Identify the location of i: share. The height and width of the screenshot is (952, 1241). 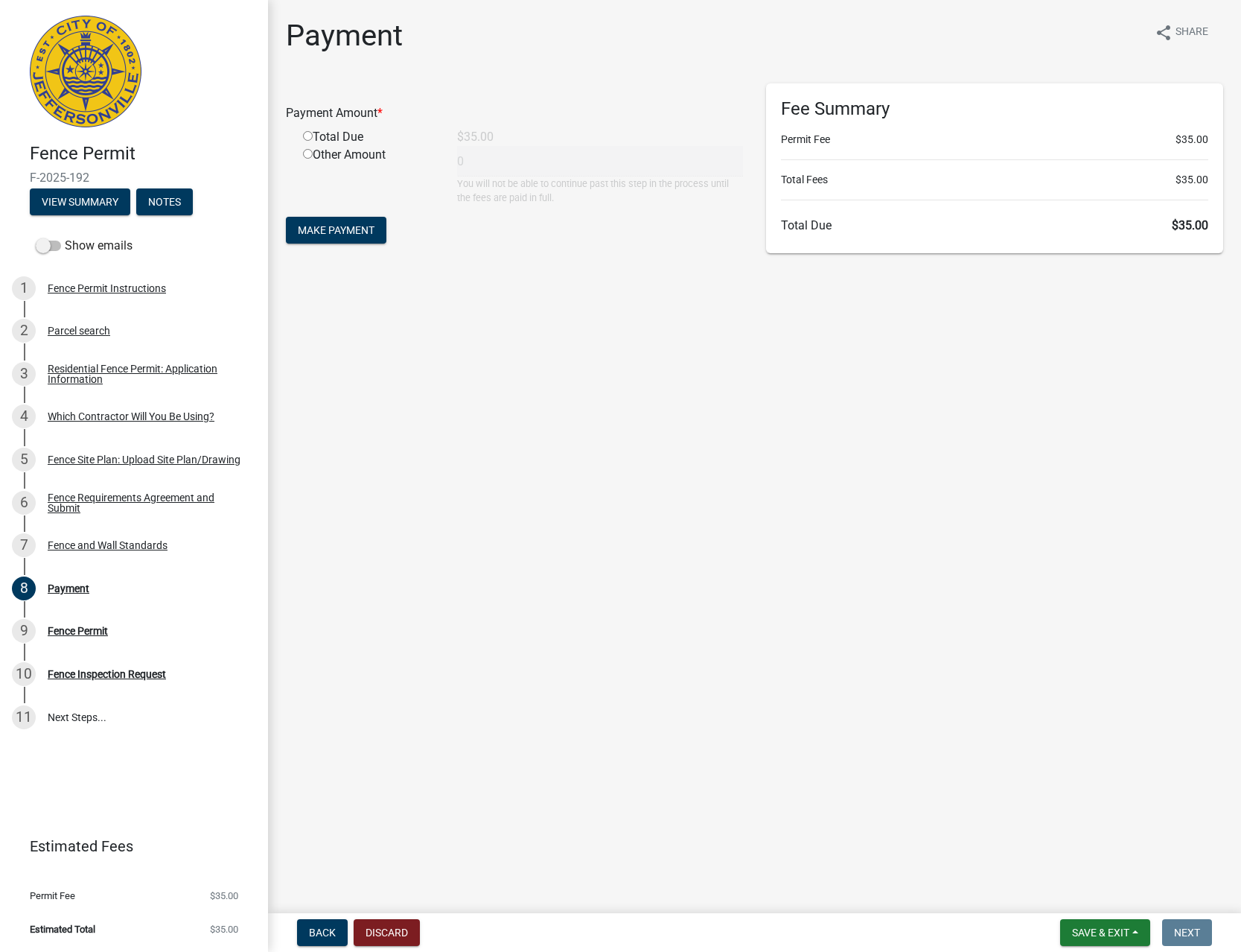
(1164, 33).